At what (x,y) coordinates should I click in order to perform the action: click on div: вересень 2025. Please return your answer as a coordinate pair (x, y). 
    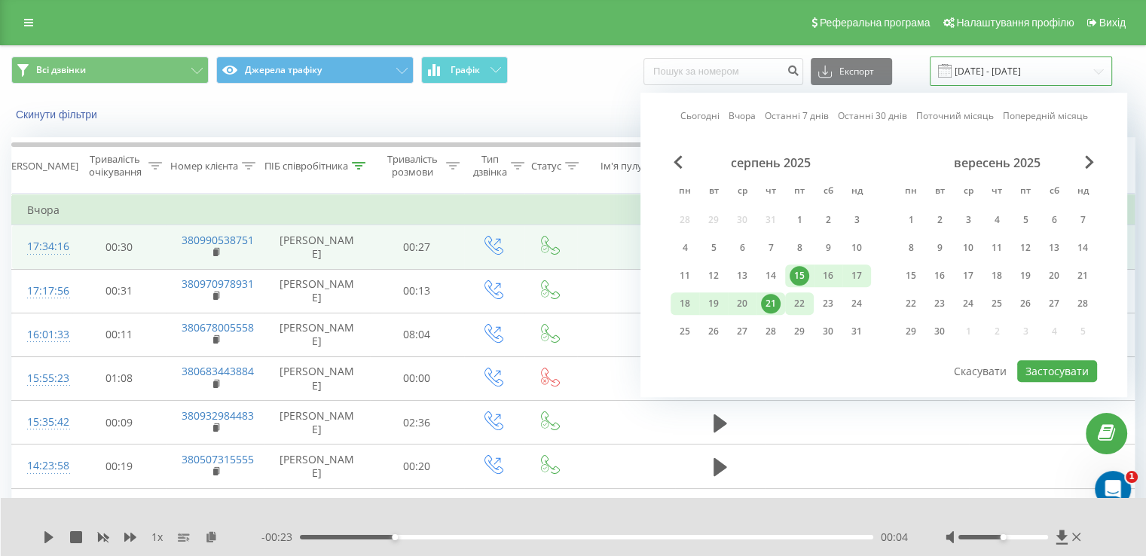
    Looking at the image, I should click on (997, 163).